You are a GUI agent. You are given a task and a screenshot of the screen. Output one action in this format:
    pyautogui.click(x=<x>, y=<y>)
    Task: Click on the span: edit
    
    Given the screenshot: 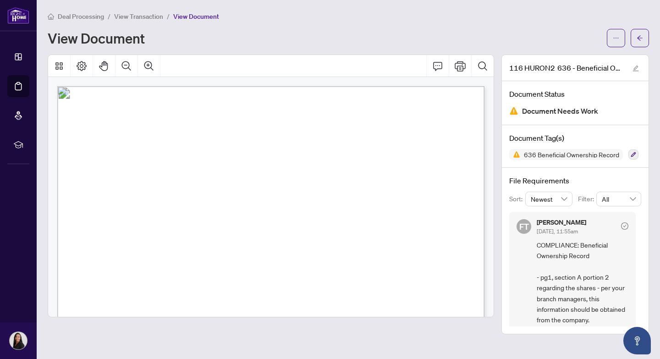 What is the action you would take?
    pyautogui.click(x=636, y=68)
    